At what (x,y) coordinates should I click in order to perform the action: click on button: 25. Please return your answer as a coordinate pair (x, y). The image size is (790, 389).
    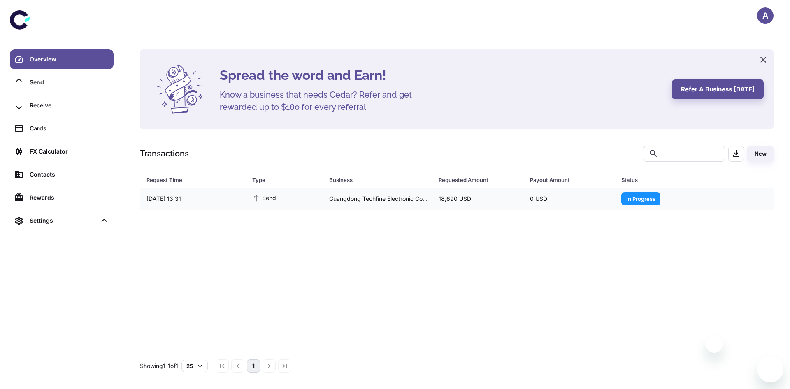
    Looking at the image, I should click on (195, 366).